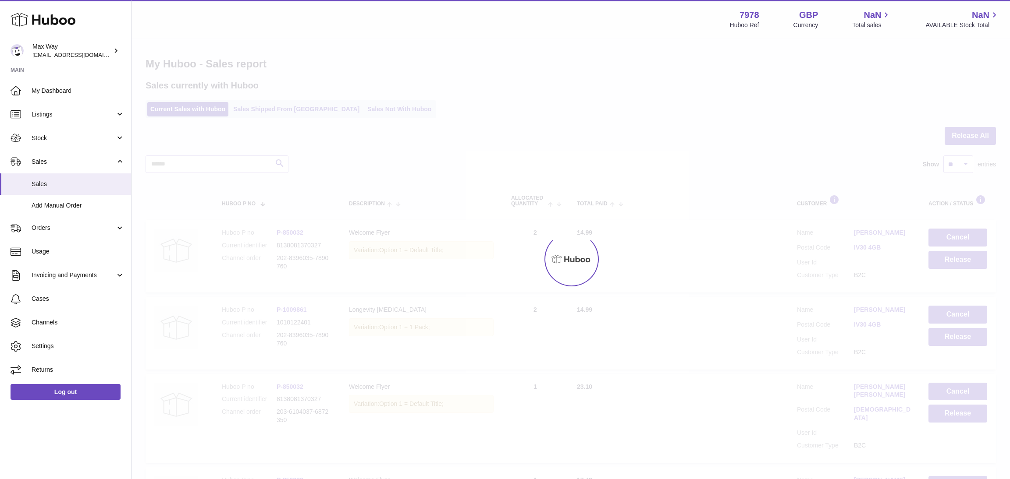 The image size is (1010, 479). Describe the element at coordinates (78, 206) in the screenshot. I see `span: Add Manual Order` at that location.